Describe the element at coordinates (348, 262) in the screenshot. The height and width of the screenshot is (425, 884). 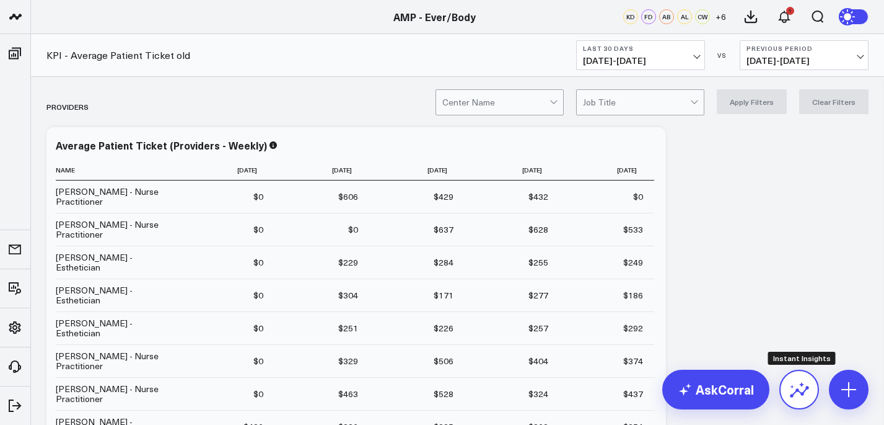
I see `div: $229` at that location.